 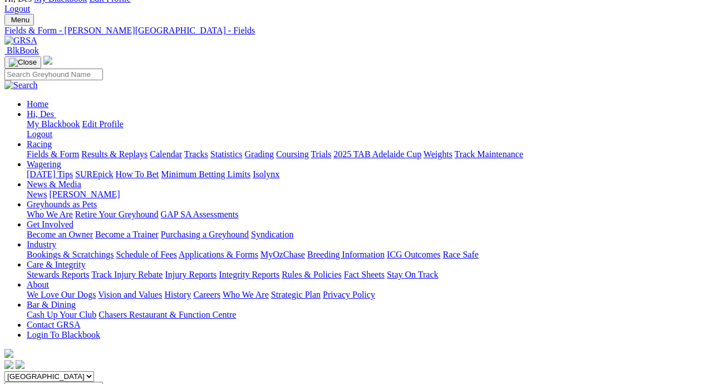 What do you see at coordinates (207, 294) in the screenshot?
I see `a: Careers` at bounding box center [207, 294].